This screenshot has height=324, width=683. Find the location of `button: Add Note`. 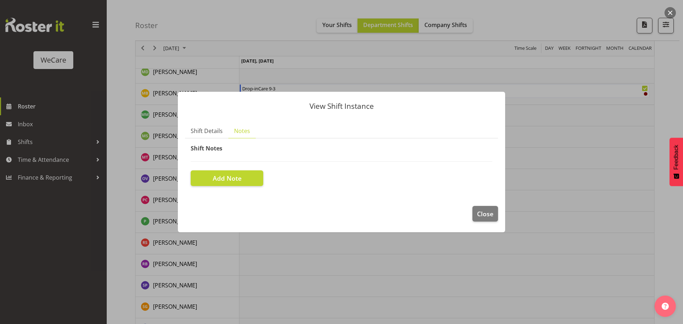

button: Add Note is located at coordinates (227, 178).